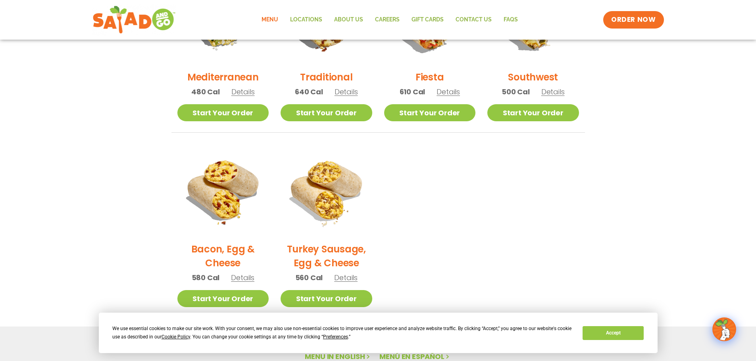  Describe the element at coordinates (205, 278) in the screenshot. I see `span: 580 Cal` at that location.